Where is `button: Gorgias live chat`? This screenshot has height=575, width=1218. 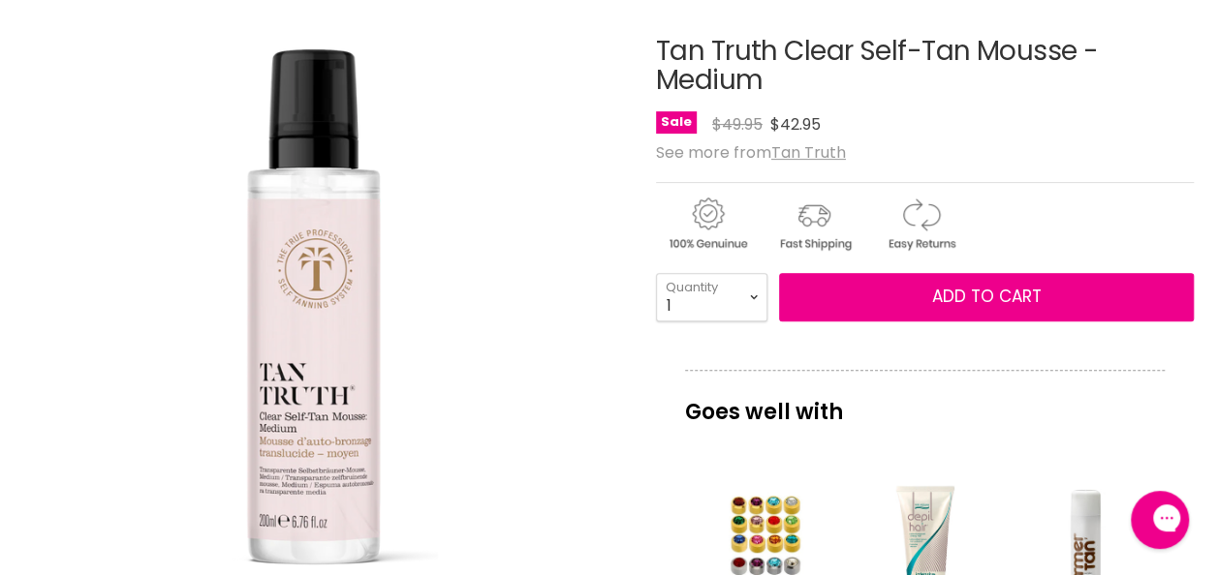 button: Gorgias live chat is located at coordinates (39, 36).